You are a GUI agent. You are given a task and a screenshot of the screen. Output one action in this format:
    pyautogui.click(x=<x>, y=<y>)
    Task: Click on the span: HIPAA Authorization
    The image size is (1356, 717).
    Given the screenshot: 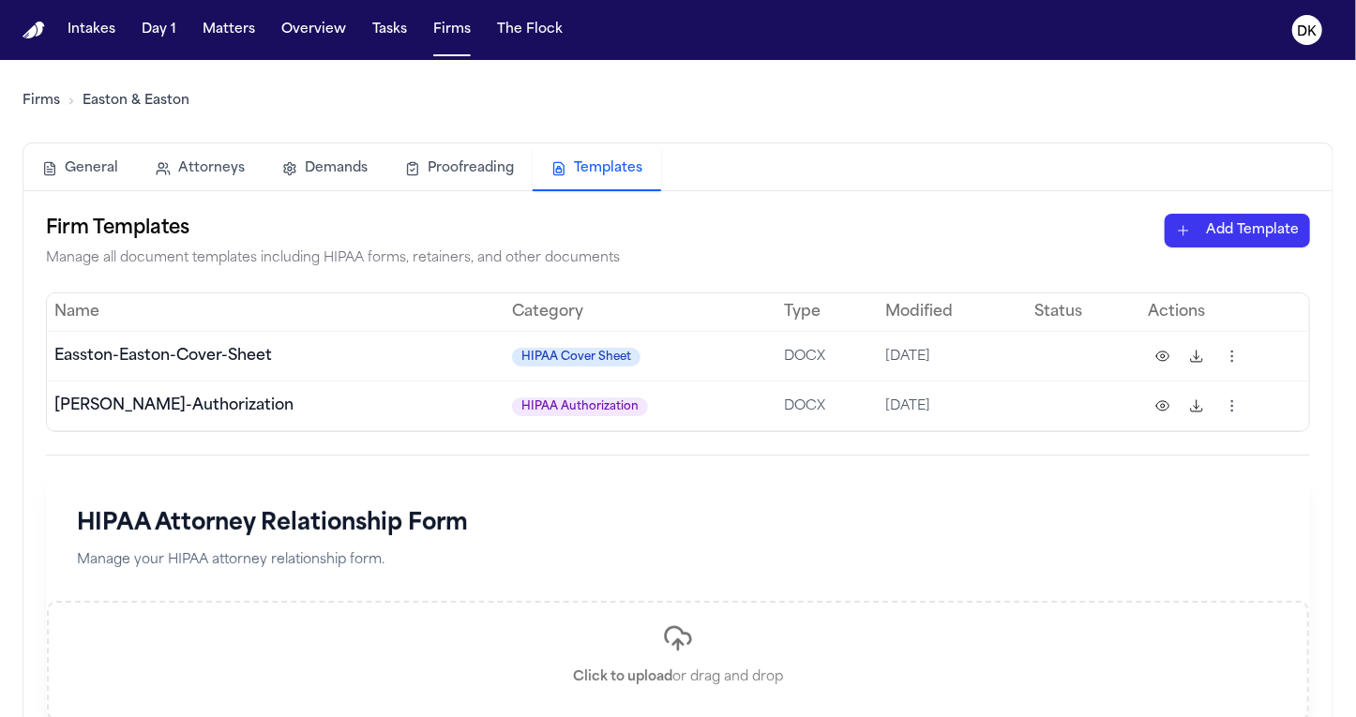 What is the action you would take?
    pyautogui.click(x=580, y=407)
    